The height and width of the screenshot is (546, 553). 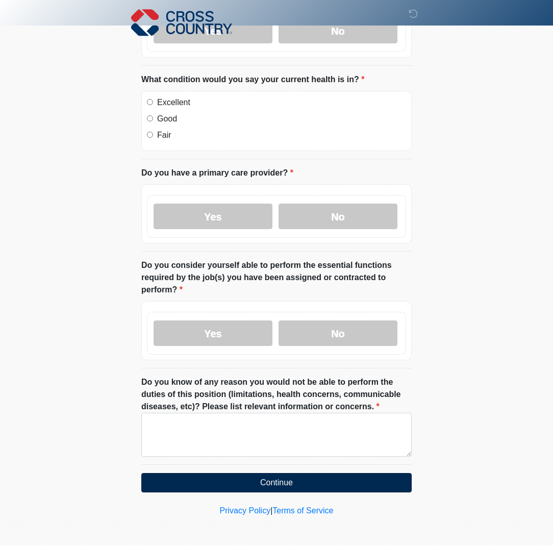 I want to click on button: Continue, so click(x=277, y=483).